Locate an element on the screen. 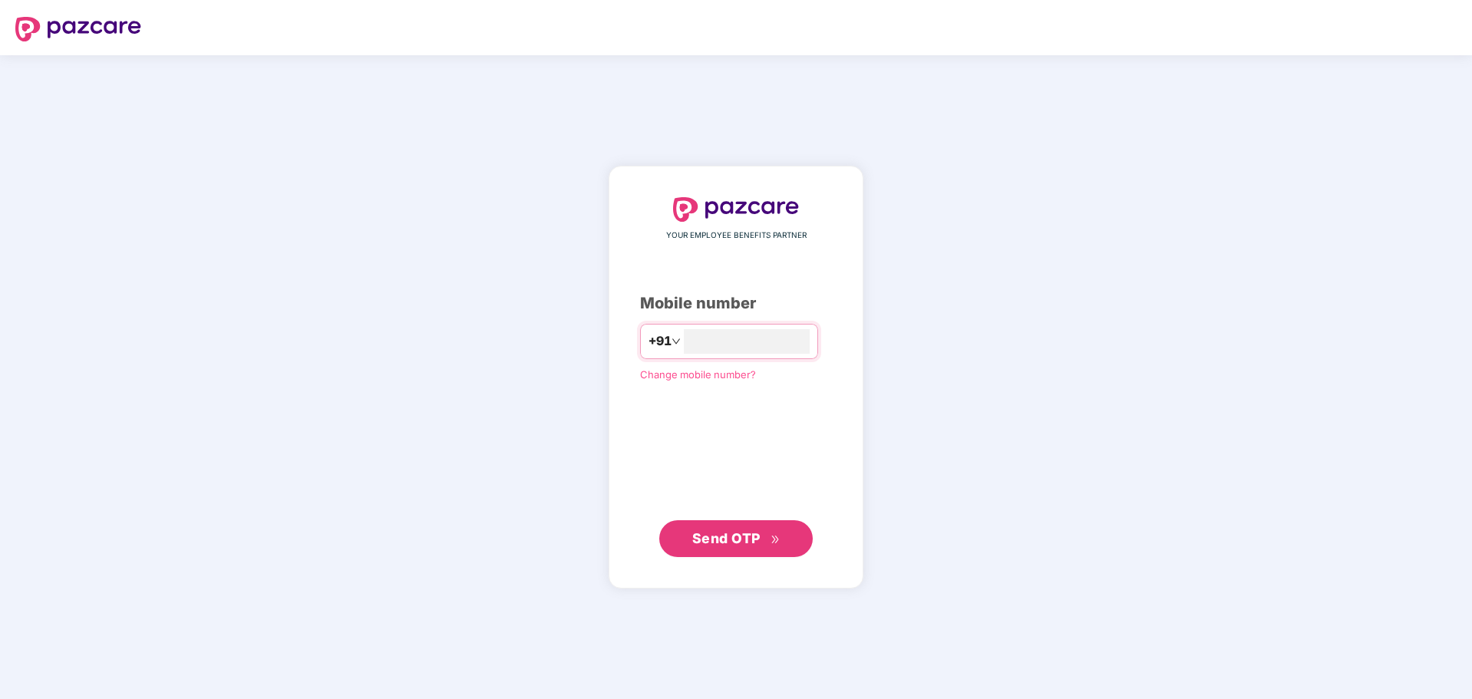 The height and width of the screenshot is (699, 1472). a: Change mobile number? is located at coordinates (698, 375).